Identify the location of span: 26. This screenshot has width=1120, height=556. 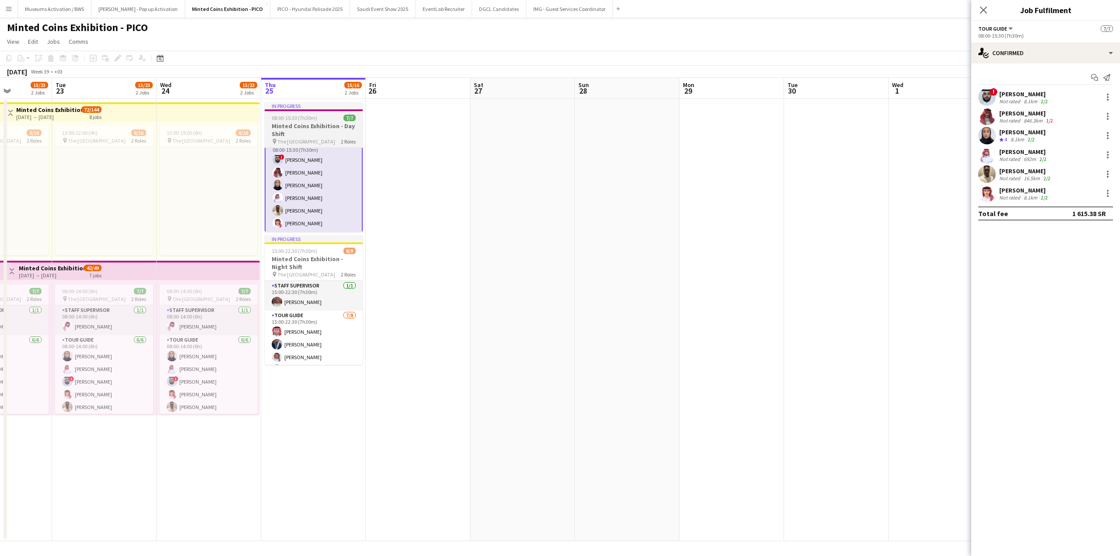
(372, 91).